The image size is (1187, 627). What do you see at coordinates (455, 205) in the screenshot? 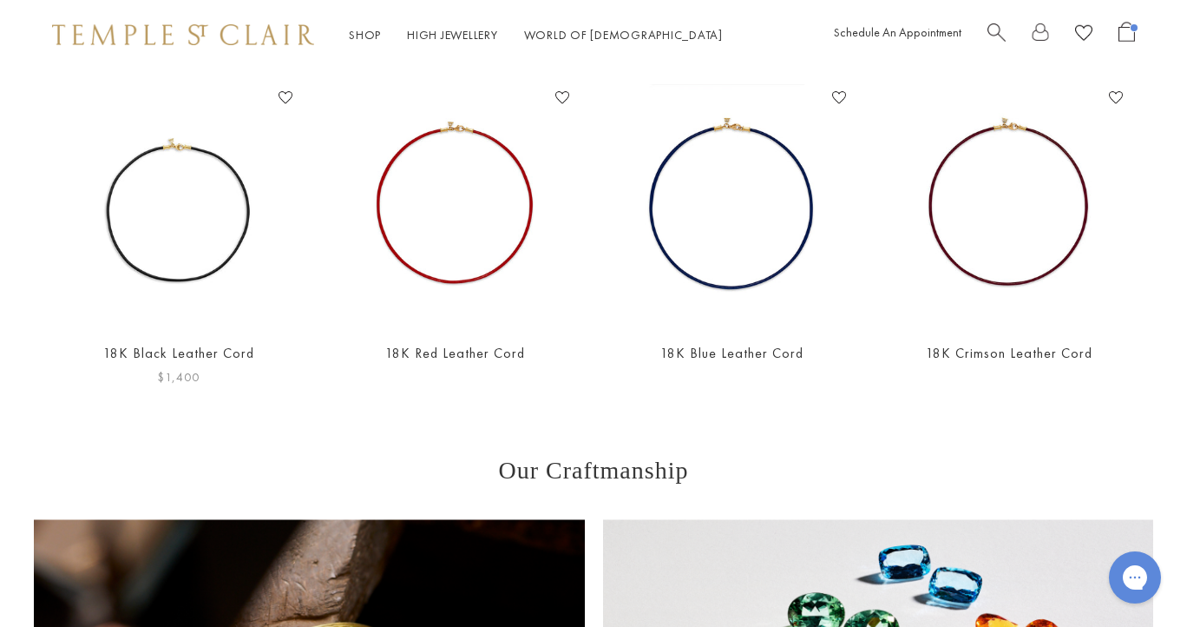
I see `a: N00001-RED32N00001-RED18` at bounding box center [455, 205].